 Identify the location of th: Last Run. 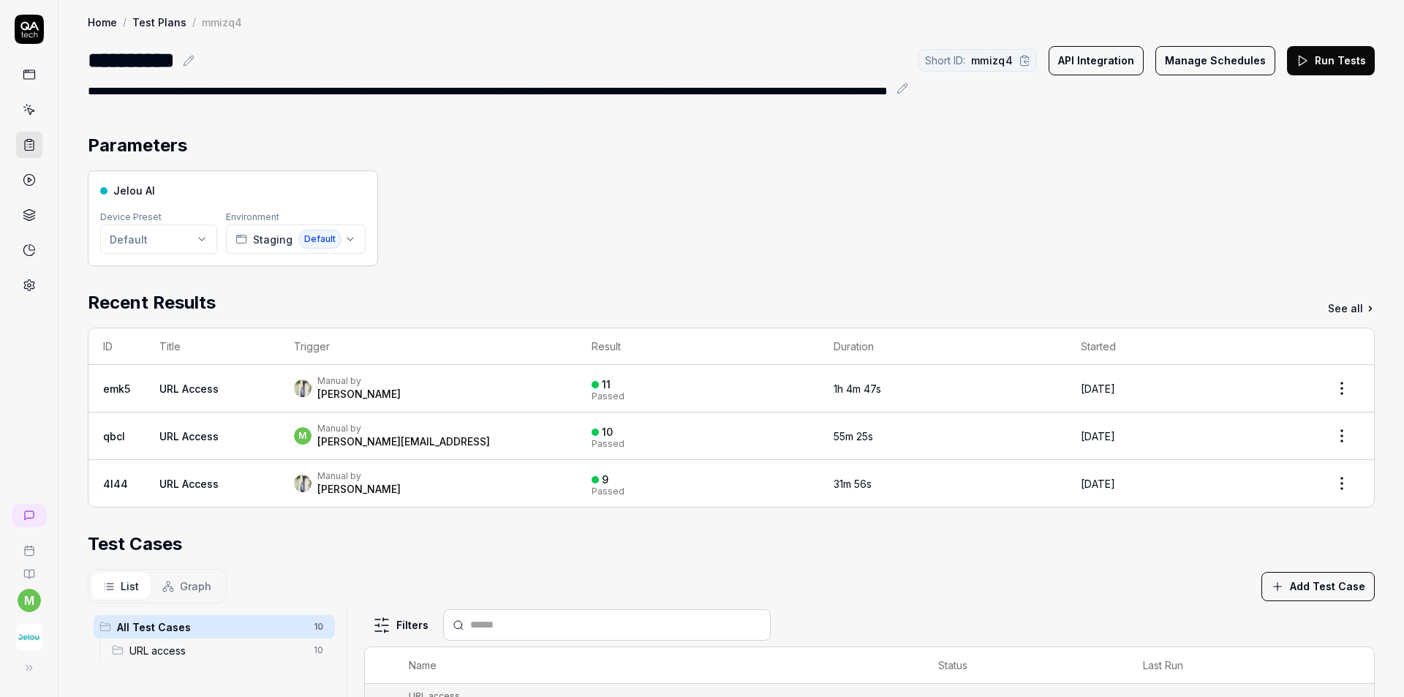
(1204, 665).